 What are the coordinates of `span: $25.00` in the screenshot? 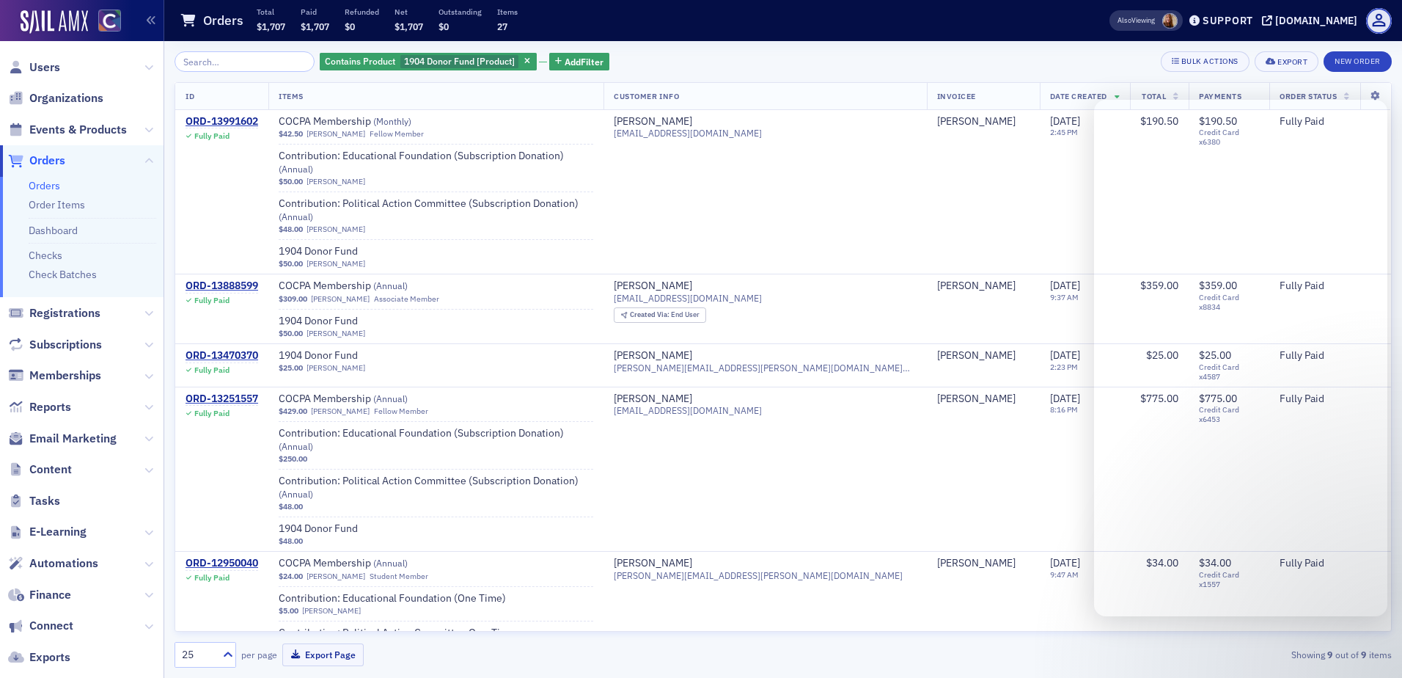 It's located at (290, 367).